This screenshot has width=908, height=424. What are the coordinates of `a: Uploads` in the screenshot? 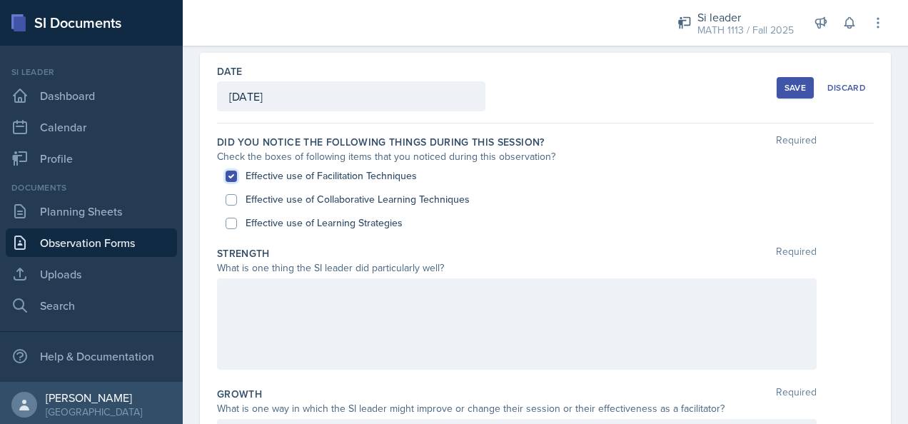 It's located at (91, 274).